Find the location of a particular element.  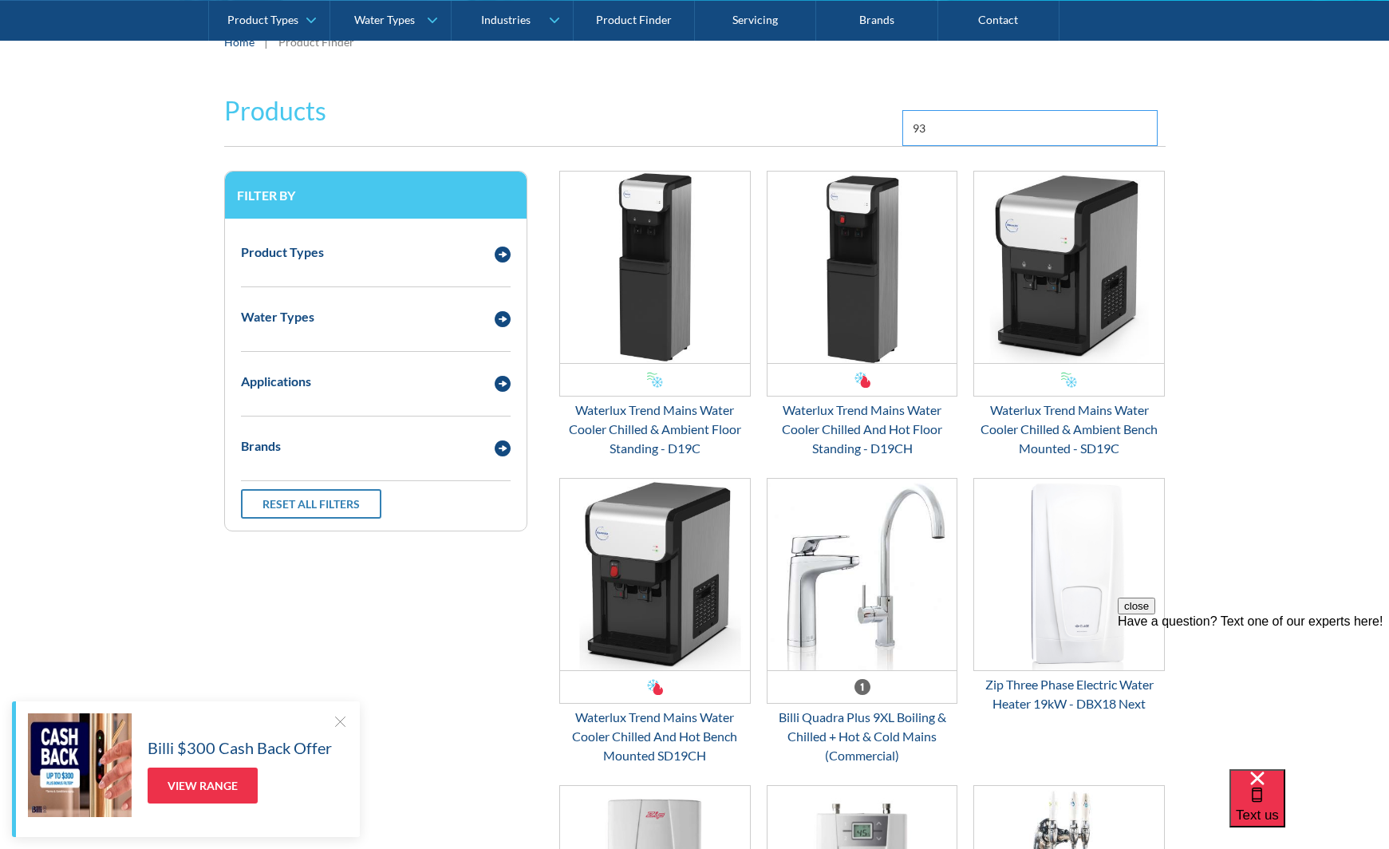

div: Waterlux Trend Mains Water Cooler Chilled And Hot Floor Standing - D19CH is located at coordinates (862, 429).